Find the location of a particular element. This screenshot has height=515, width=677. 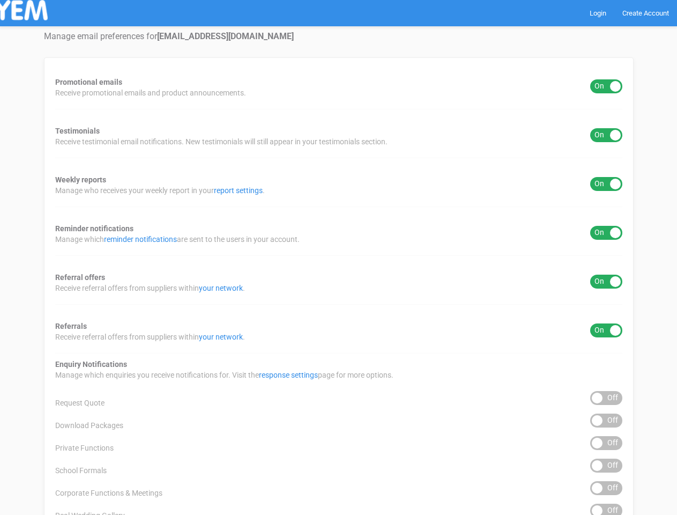

span: Corporate Functions & Meetings is located at coordinates (109, 493).